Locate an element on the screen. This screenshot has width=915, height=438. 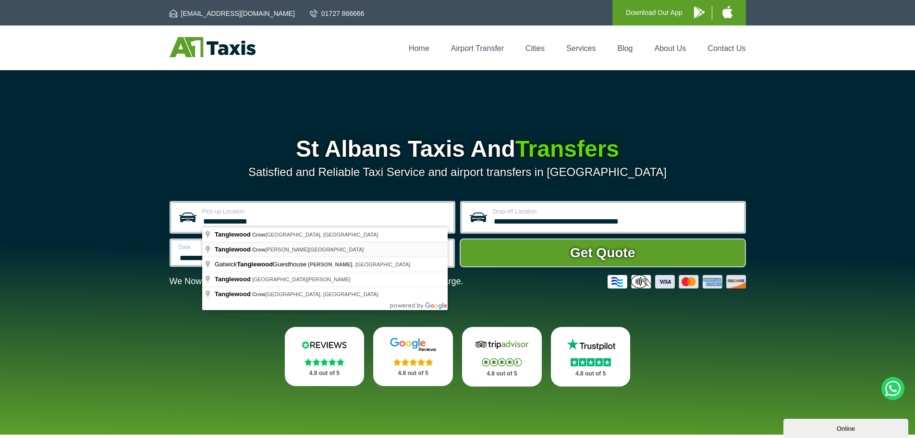
a: Google Stars 4.8 out of 5 is located at coordinates (413, 356).